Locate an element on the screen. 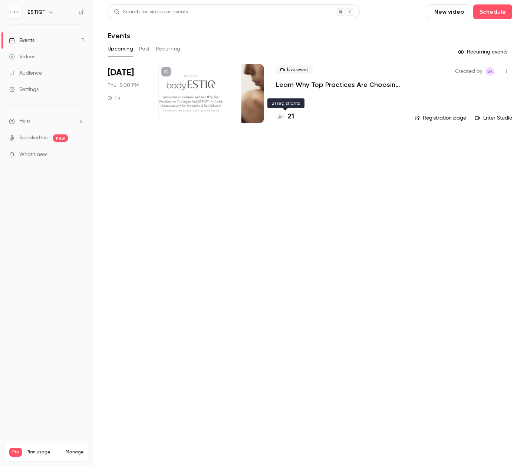  a: SpeakerHub is located at coordinates (34, 138).